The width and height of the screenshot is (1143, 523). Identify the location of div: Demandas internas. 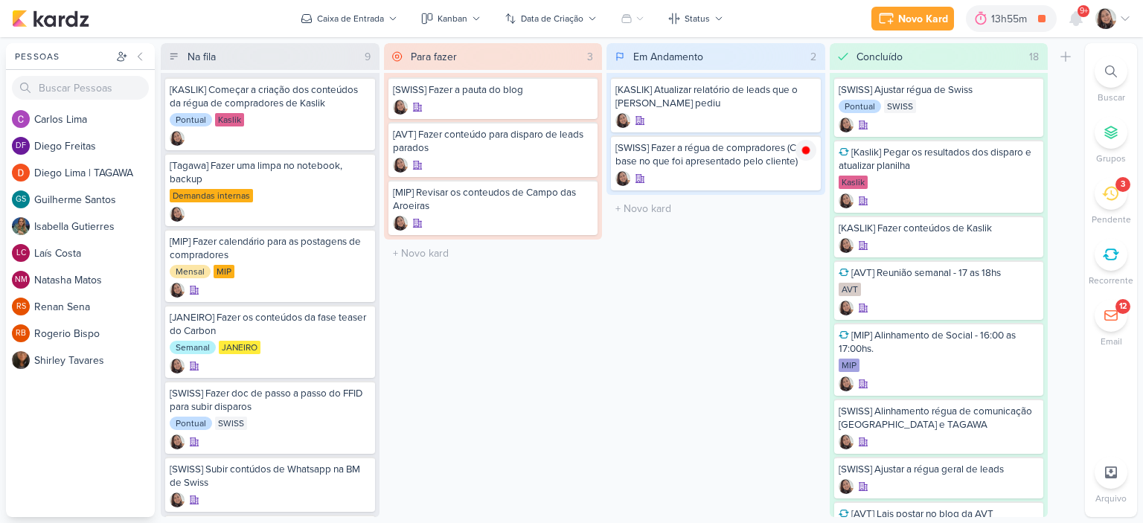
(211, 196).